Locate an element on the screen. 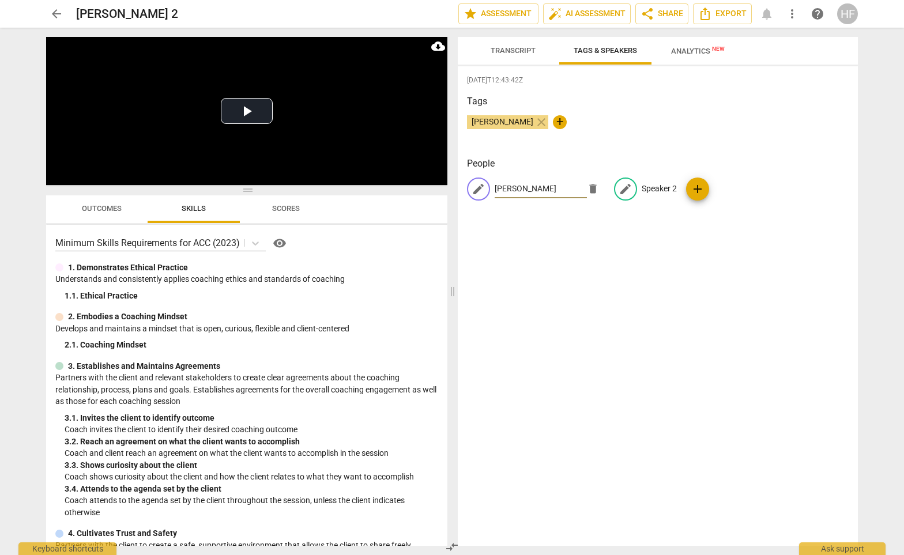  button: Assessment is located at coordinates (498, 14).